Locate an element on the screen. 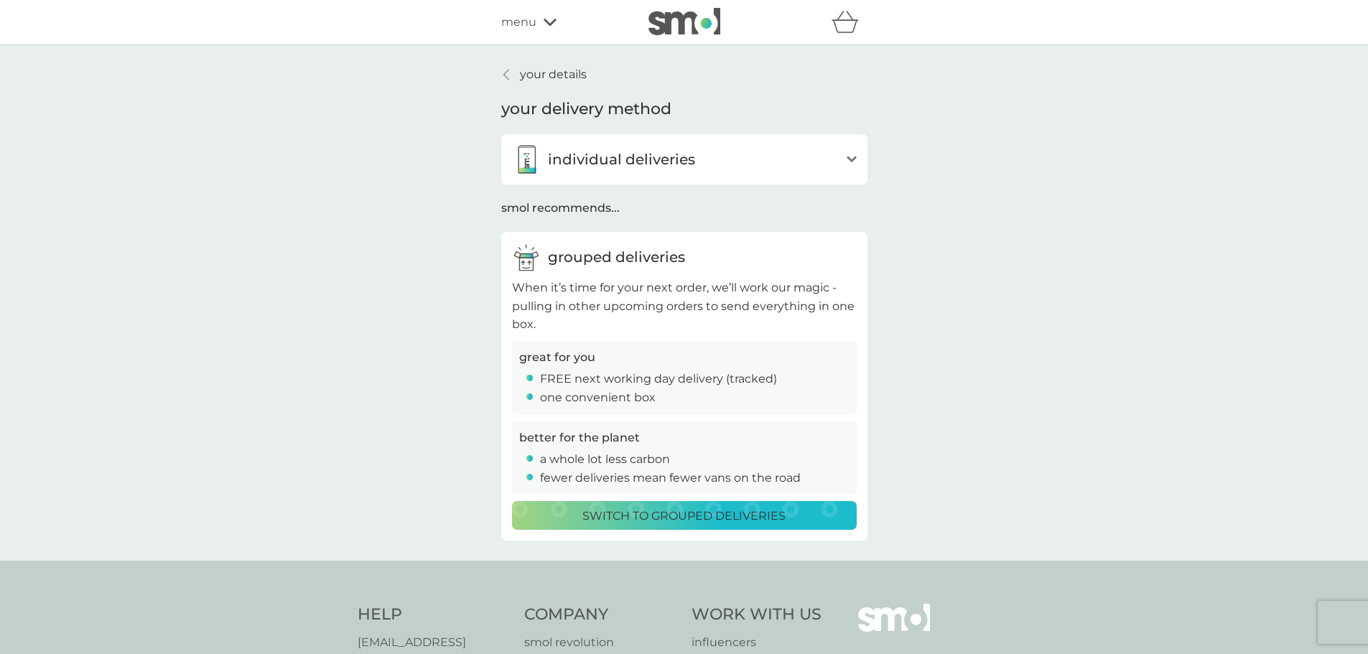 This screenshot has height=654, width=1368. a: your details is located at coordinates (544, 75).